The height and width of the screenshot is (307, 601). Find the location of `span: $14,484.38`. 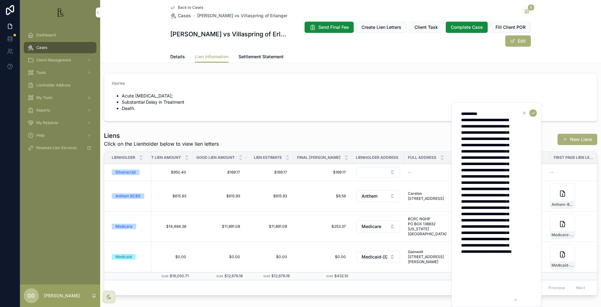

span: $14,484.38 is located at coordinates (163, 227).